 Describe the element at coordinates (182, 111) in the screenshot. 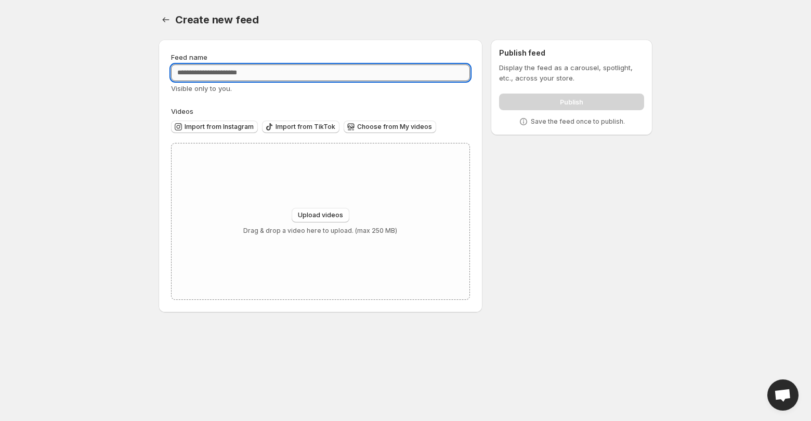

I see `span: Videos` at that location.